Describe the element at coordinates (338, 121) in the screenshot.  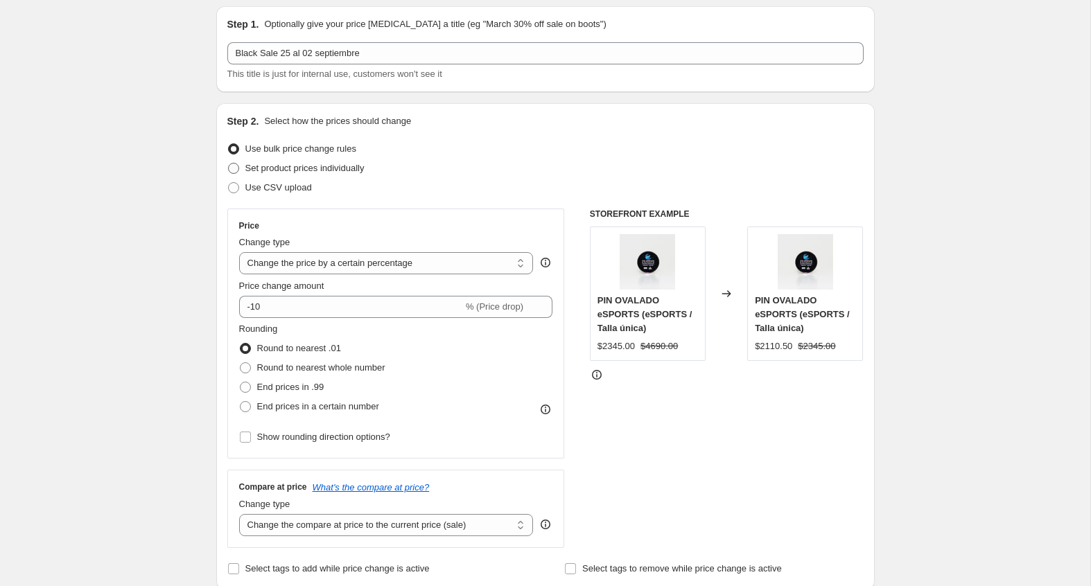
I see `p: Select how the prices should change` at that location.